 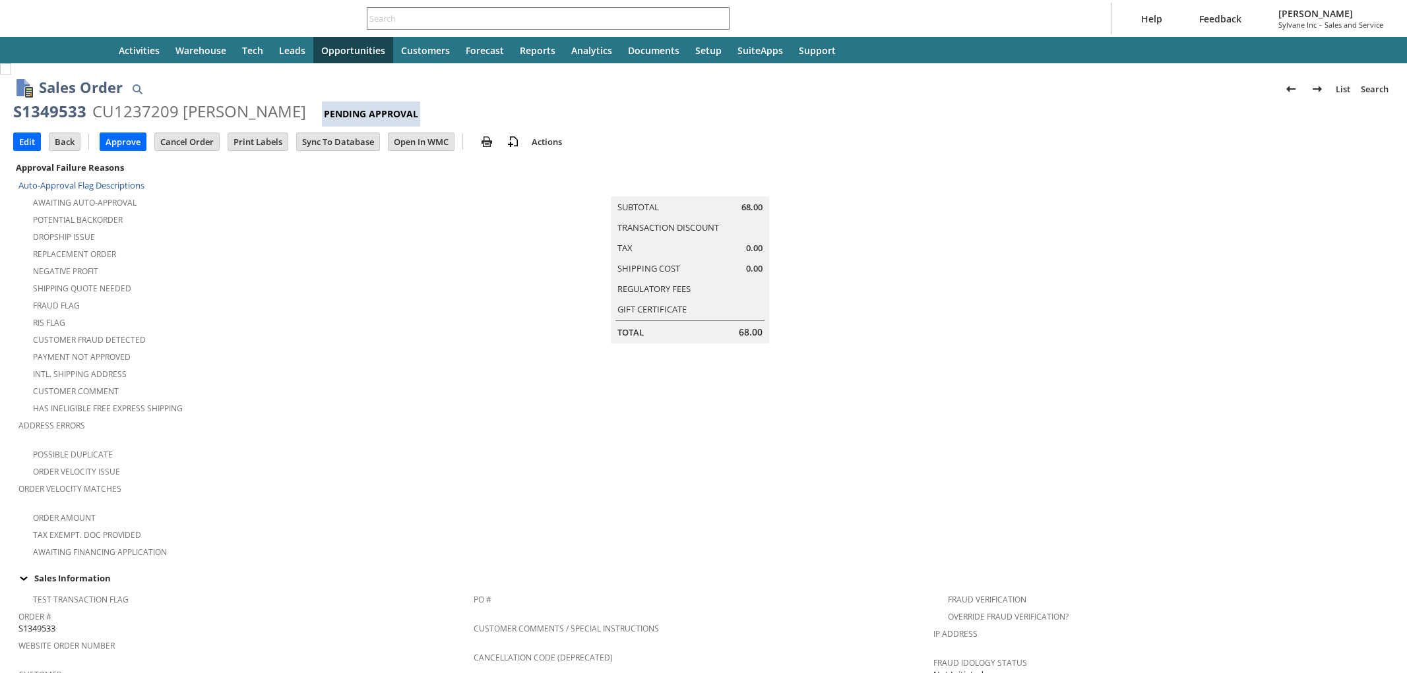 I want to click on a: Search, so click(x=1374, y=89).